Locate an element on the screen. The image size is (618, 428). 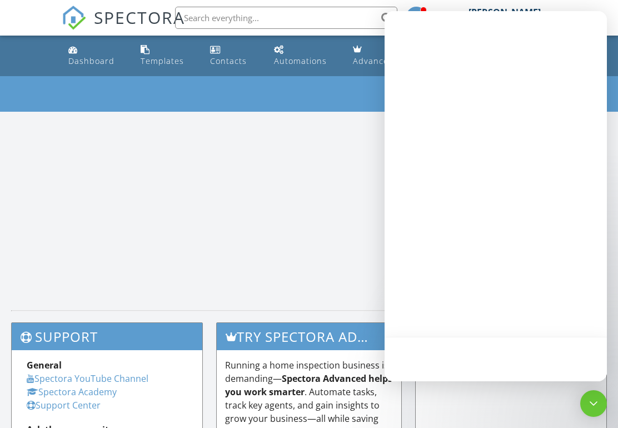
a: Automations (Basic) is located at coordinates (304, 56).